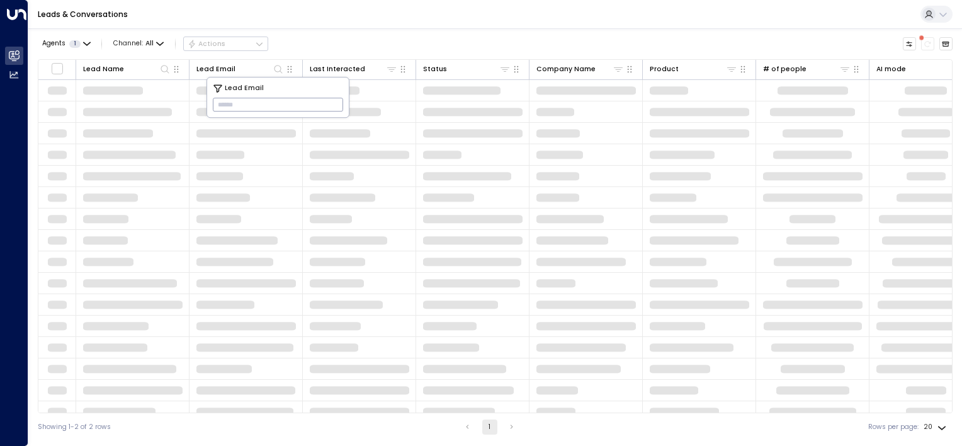  Describe the element at coordinates (910, 44) in the screenshot. I see `button: Customize` at that location.